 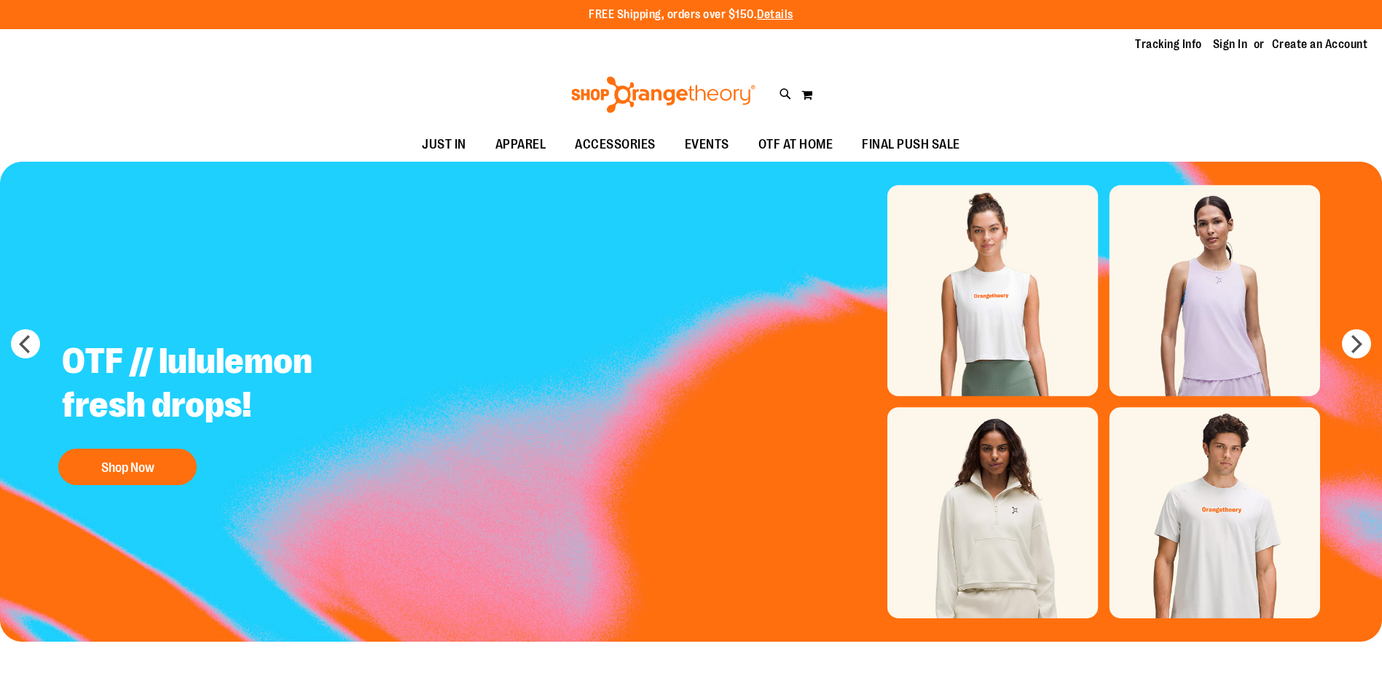 I want to click on button: prev, so click(x=25, y=344).